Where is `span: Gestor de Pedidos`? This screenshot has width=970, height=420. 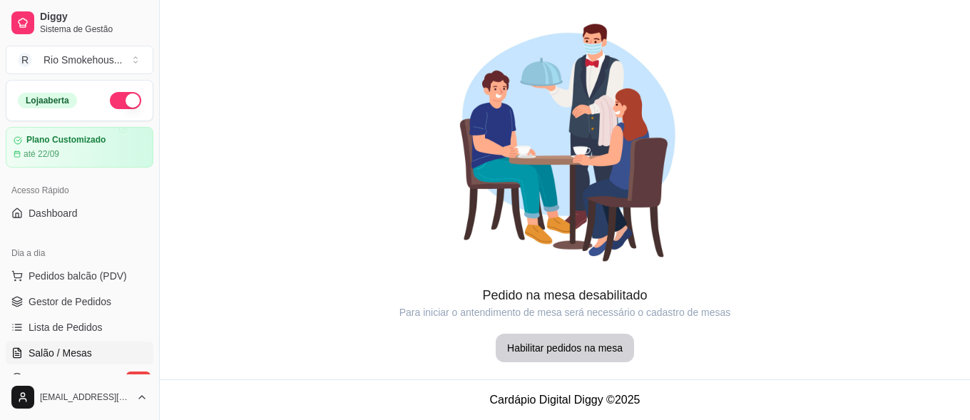
span: Gestor de Pedidos is located at coordinates (70, 302).